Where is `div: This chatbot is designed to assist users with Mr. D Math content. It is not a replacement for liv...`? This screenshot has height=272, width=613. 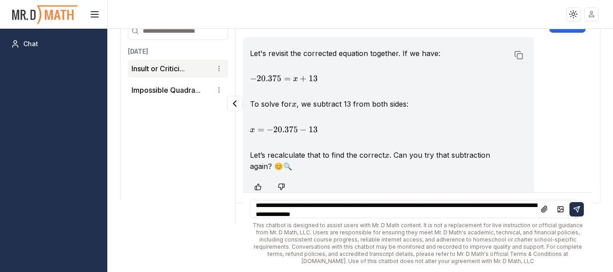
div: This chatbot is designed to assist users with Mr. D Math content. It is not a replacement for liv... is located at coordinates (418, 244).